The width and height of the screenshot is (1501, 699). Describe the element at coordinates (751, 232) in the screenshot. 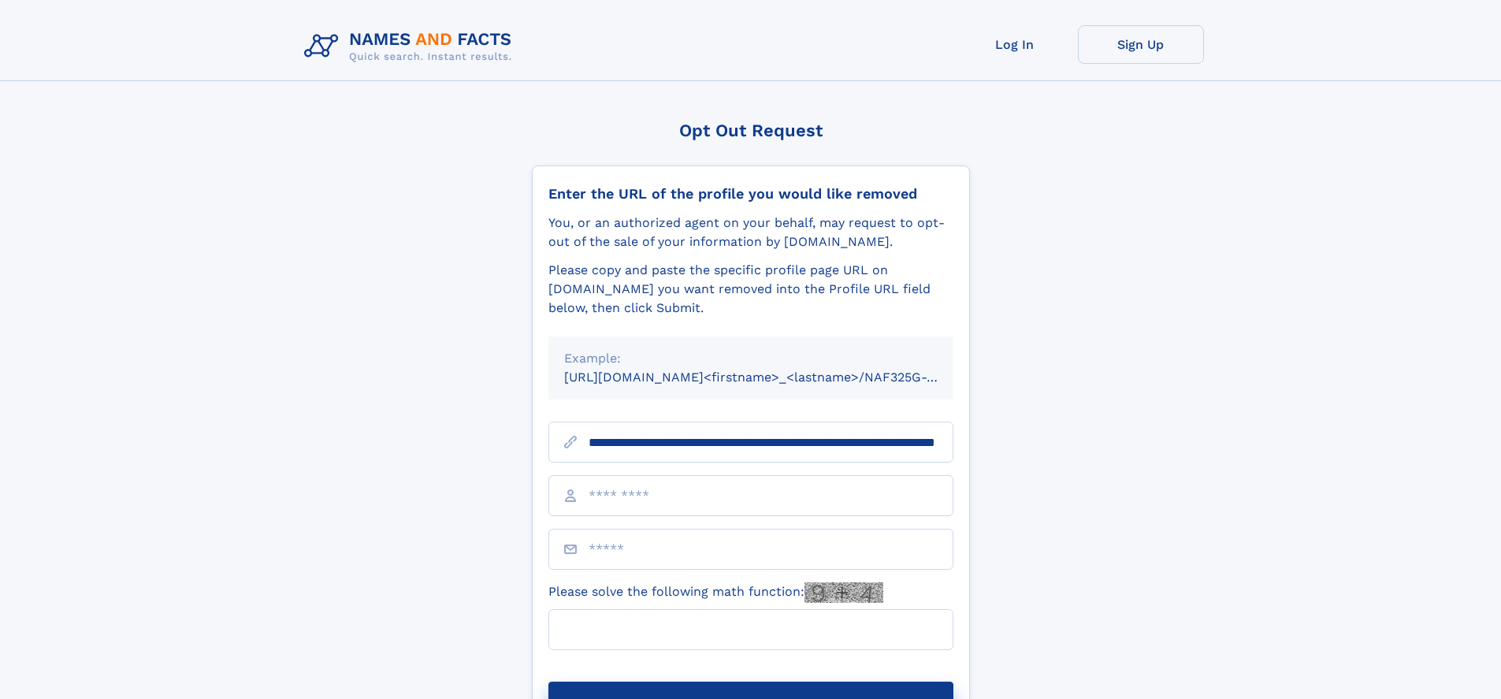

I see `div: You, or an authorized agent on your behalf, may request to opt-out of the sale of your informatio...` at that location.